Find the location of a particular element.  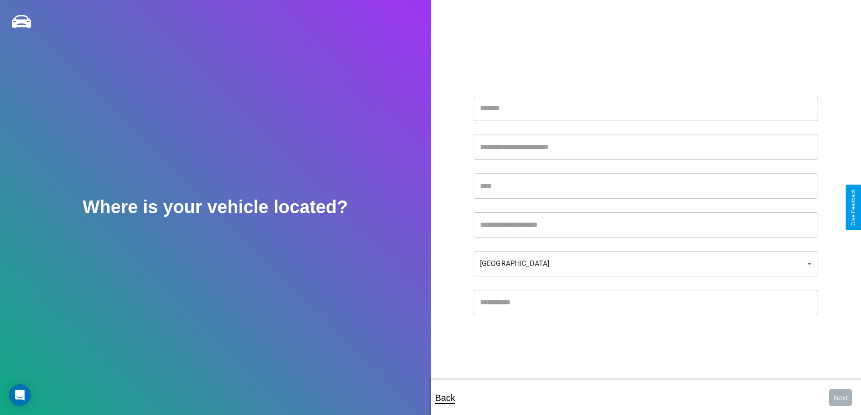

div: Open Intercom Messenger is located at coordinates (20, 395).